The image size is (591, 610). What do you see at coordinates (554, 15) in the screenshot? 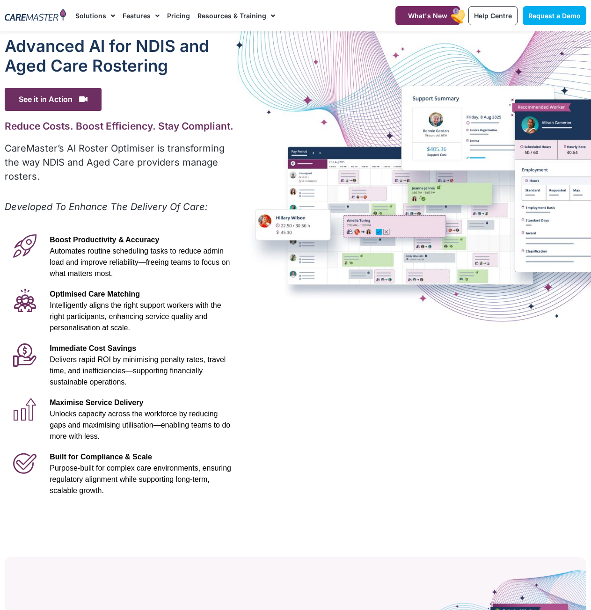
I see `a: Request a Demo` at bounding box center [554, 15].